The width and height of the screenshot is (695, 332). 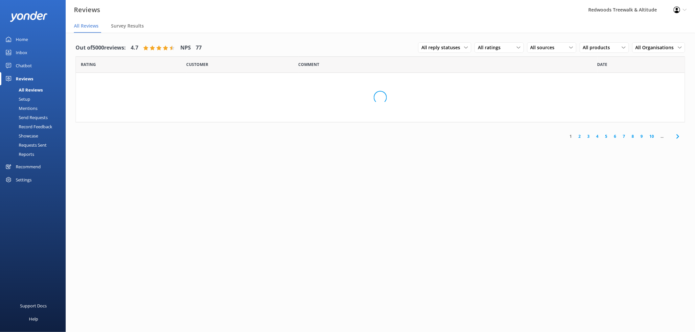 I want to click on span: All ratings, so click(x=491, y=48).